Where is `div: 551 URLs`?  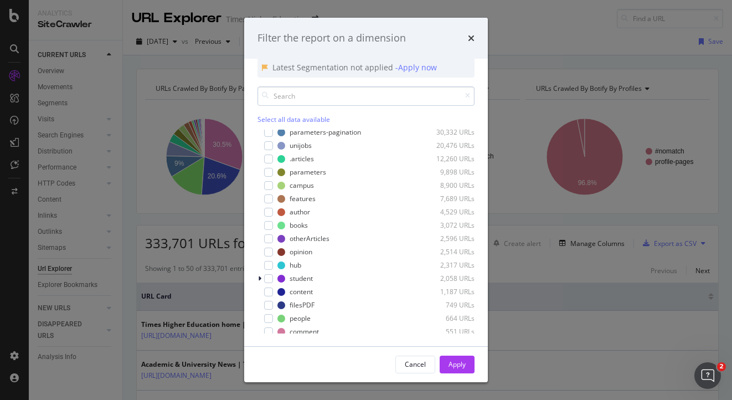 div: 551 URLs is located at coordinates (447, 331).